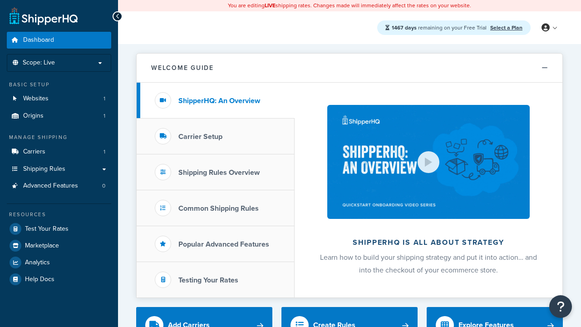  Describe the element at coordinates (36, 98) in the screenshot. I see `span: Websites` at that location.